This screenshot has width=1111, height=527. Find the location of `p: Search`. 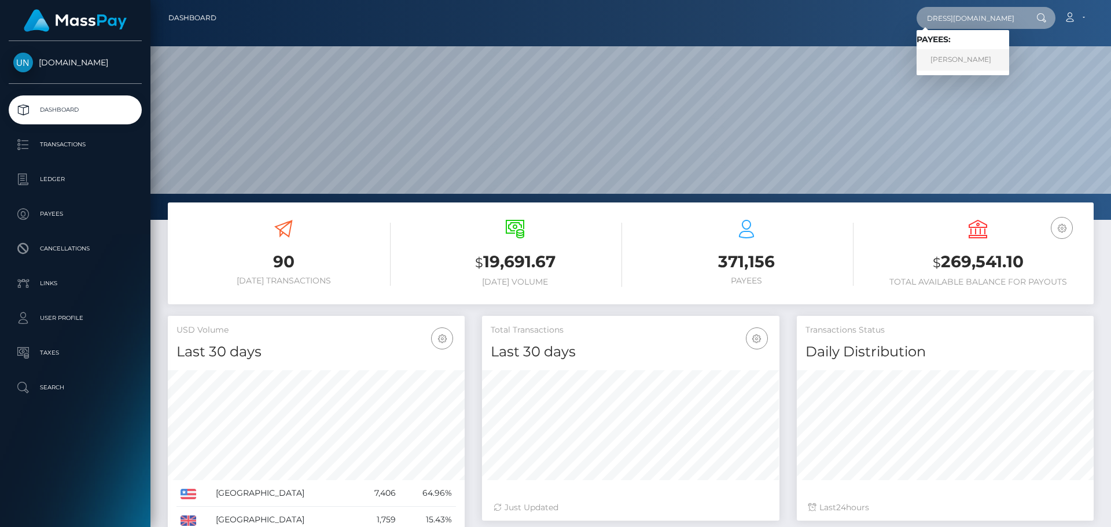

p: Search is located at coordinates (75, 388).